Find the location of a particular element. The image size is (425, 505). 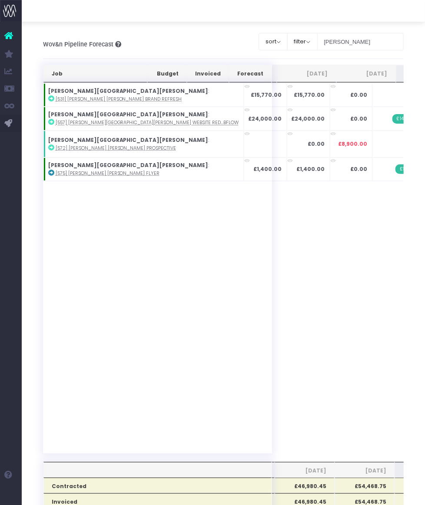

abbr: [557] Langham Hall Website Redesign into Webflow is located at coordinates (147, 122).